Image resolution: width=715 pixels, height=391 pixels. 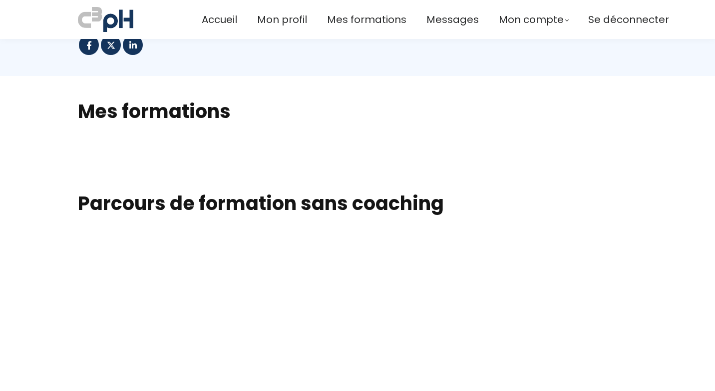 I want to click on a: Se déconnecter, so click(x=629, y=19).